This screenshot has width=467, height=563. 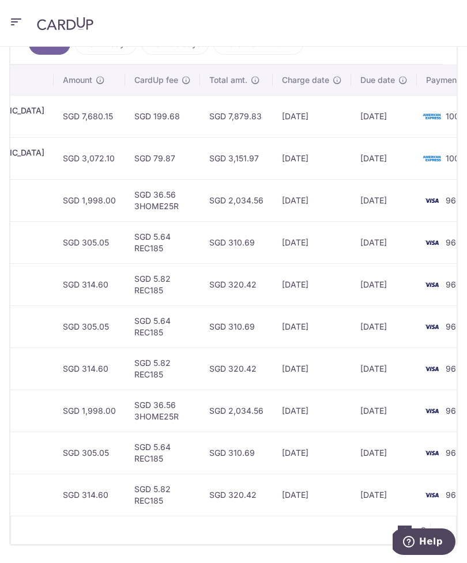 I want to click on span: Charge date, so click(x=305, y=80).